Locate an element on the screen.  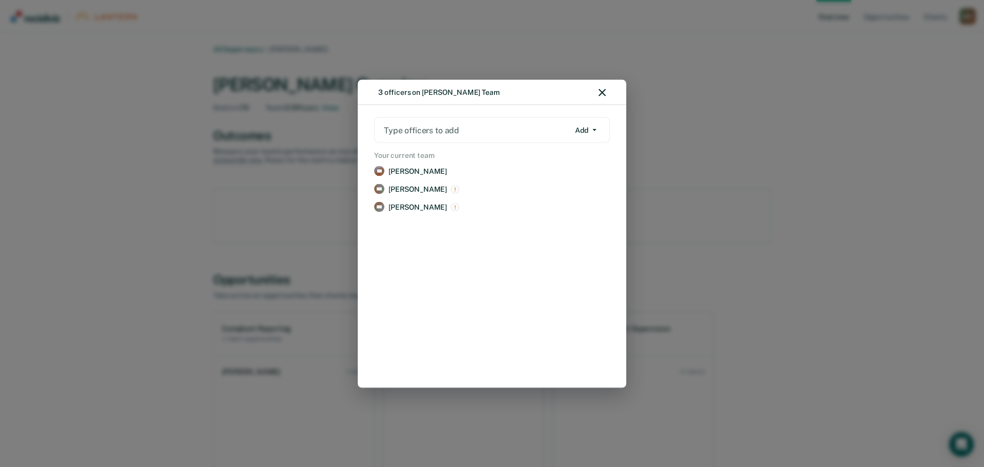
button: Add is located at coordinates (586, 130).